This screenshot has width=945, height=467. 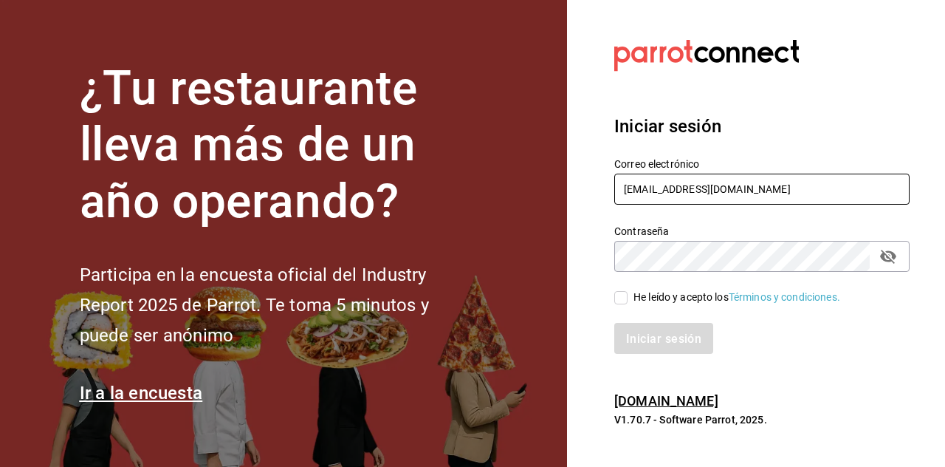 I want to click on font: Participa en la encuesta oficial del Industry Report 2025 de Parrot. Te toma 5 minutos y puede se..., so click(x=254, y=305).